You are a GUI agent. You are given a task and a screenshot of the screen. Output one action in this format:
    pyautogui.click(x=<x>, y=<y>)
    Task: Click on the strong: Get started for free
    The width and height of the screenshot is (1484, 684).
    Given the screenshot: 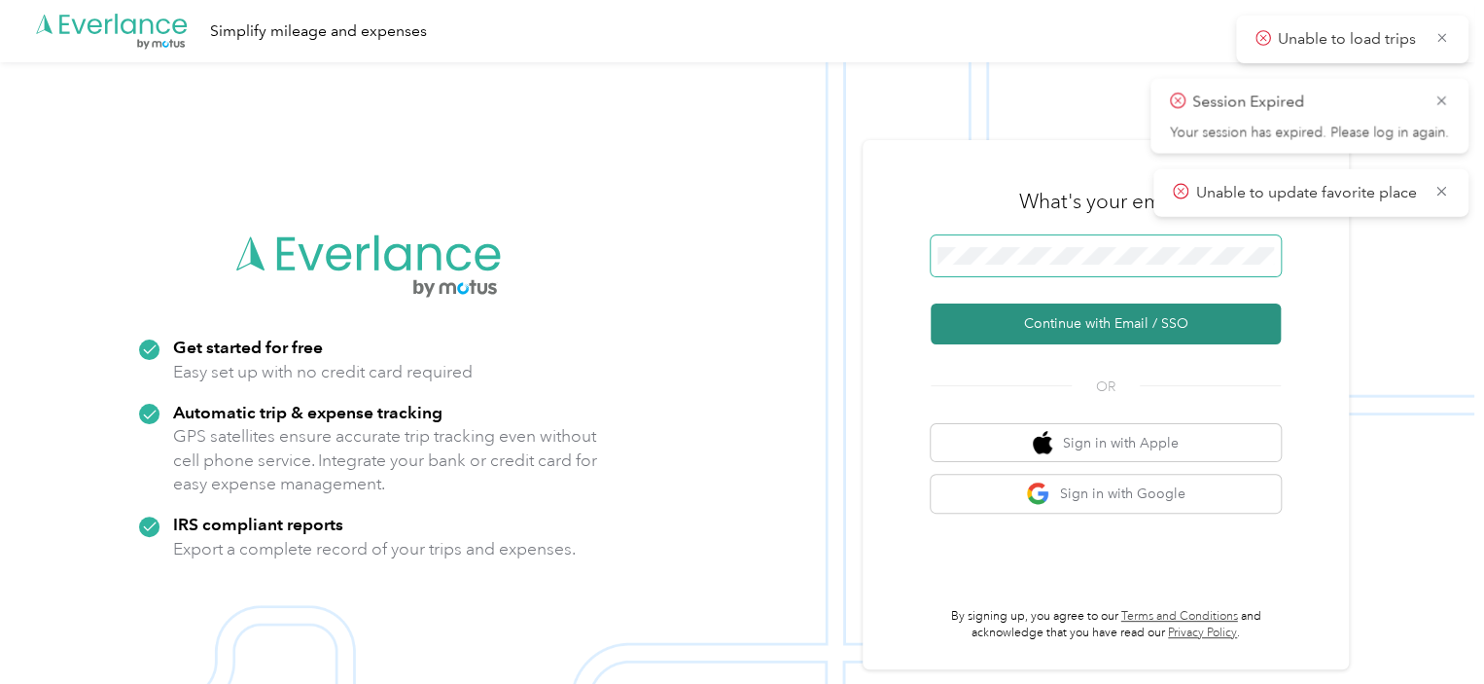 What is the action you would take?
    pyautogui.click(x=248, y=346)
    